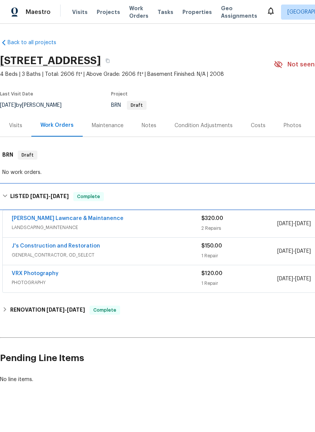 The width and height of the screenshot is (315, 432). Describe the element at coordinates (15, 126) in the screenshot. I see `div: Visits` at that location.